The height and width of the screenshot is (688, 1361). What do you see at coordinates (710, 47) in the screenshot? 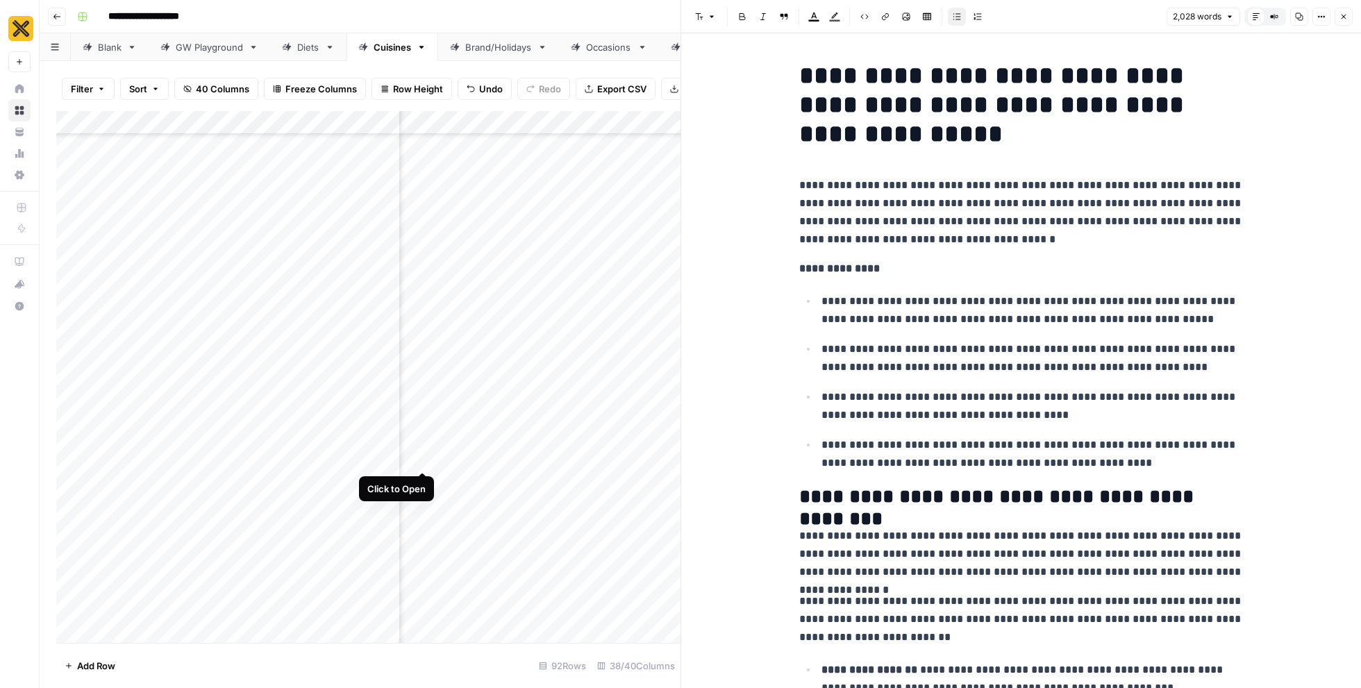
I see `a: Campaigns` at bounding box center [710, 47].